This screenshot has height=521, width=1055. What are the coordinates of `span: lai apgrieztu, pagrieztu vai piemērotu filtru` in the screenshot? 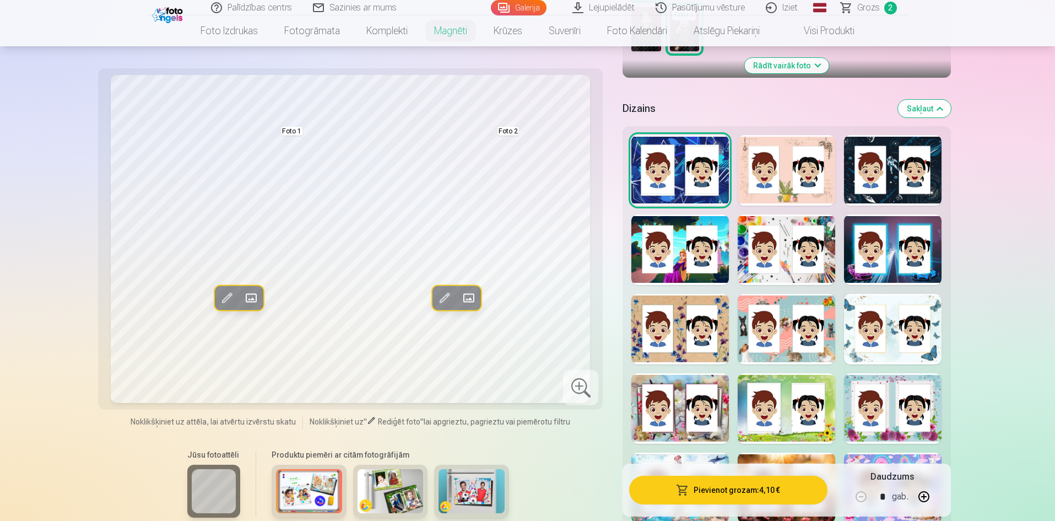 It's located at (497, 422).